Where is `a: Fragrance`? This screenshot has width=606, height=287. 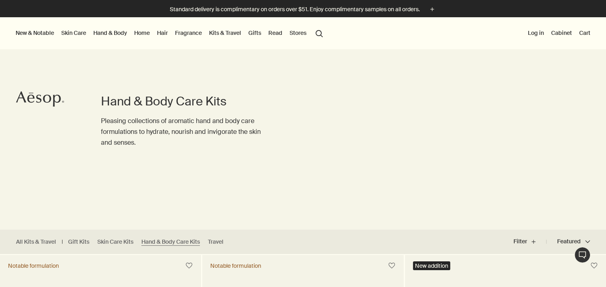
a: Fragrance is located at coordinates (188, 33).